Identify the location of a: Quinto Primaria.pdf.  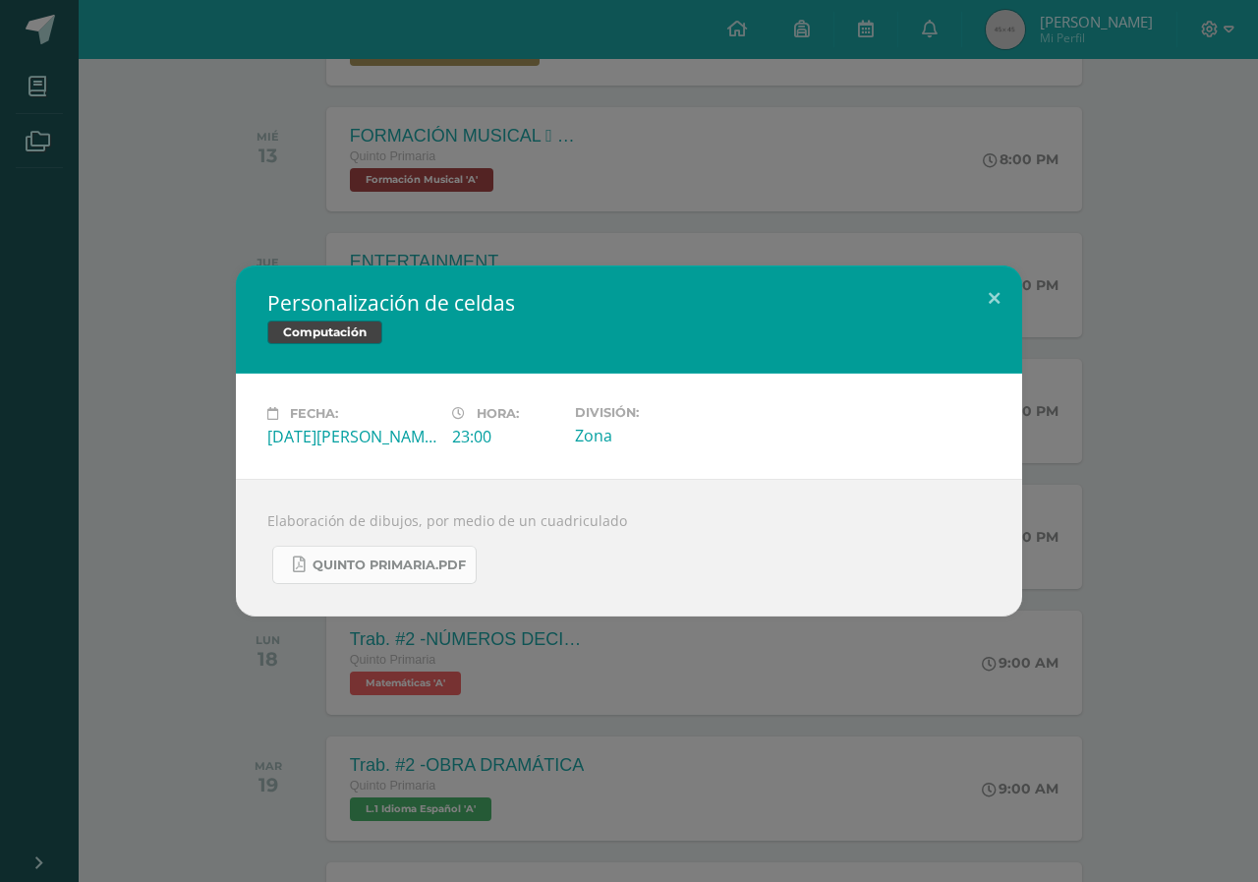
(374, 564).